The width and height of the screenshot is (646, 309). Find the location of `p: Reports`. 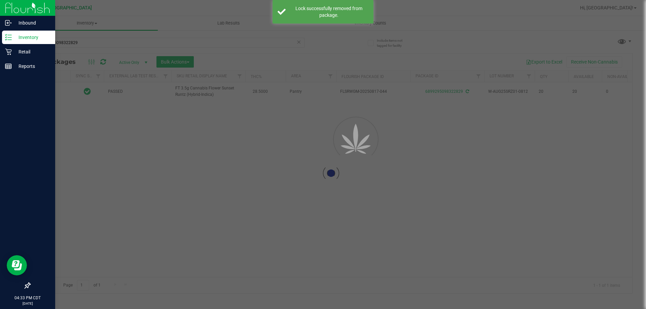

p: Reports is located at coordinates (32, 66).